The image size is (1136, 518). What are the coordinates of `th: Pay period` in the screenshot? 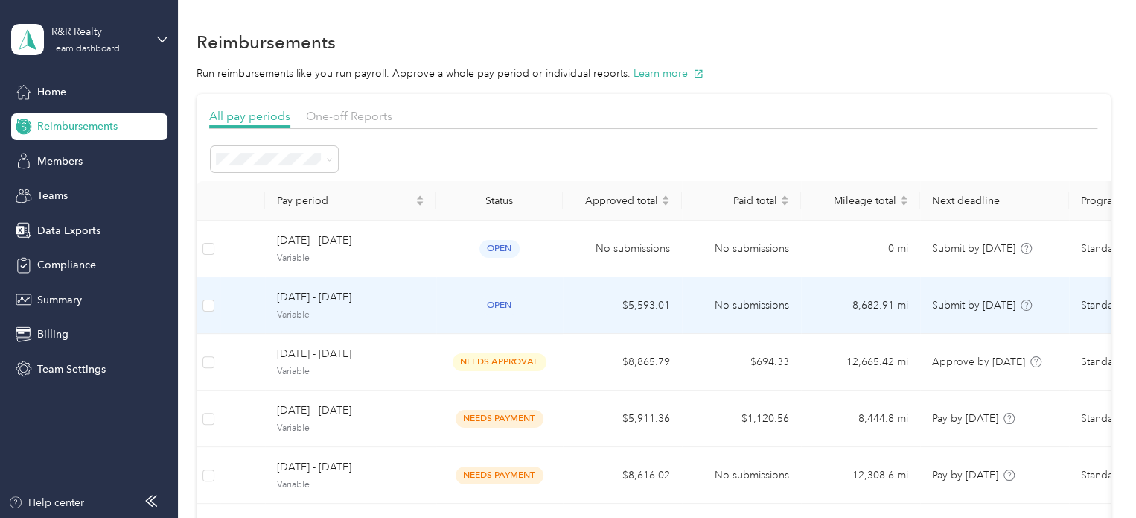 It's located at (351, 200).